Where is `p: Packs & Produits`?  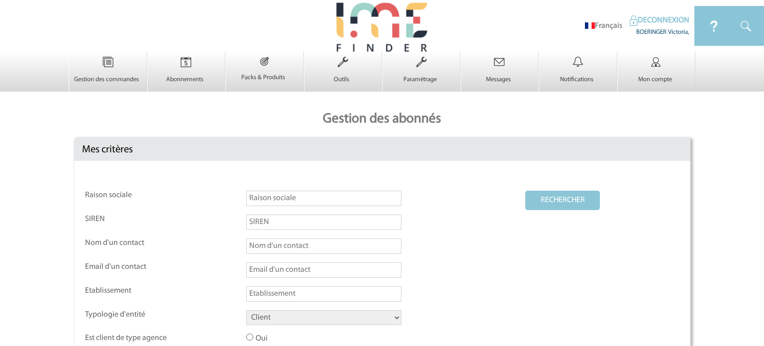
p: Packs & Produits is located at coordinates (263, 78).